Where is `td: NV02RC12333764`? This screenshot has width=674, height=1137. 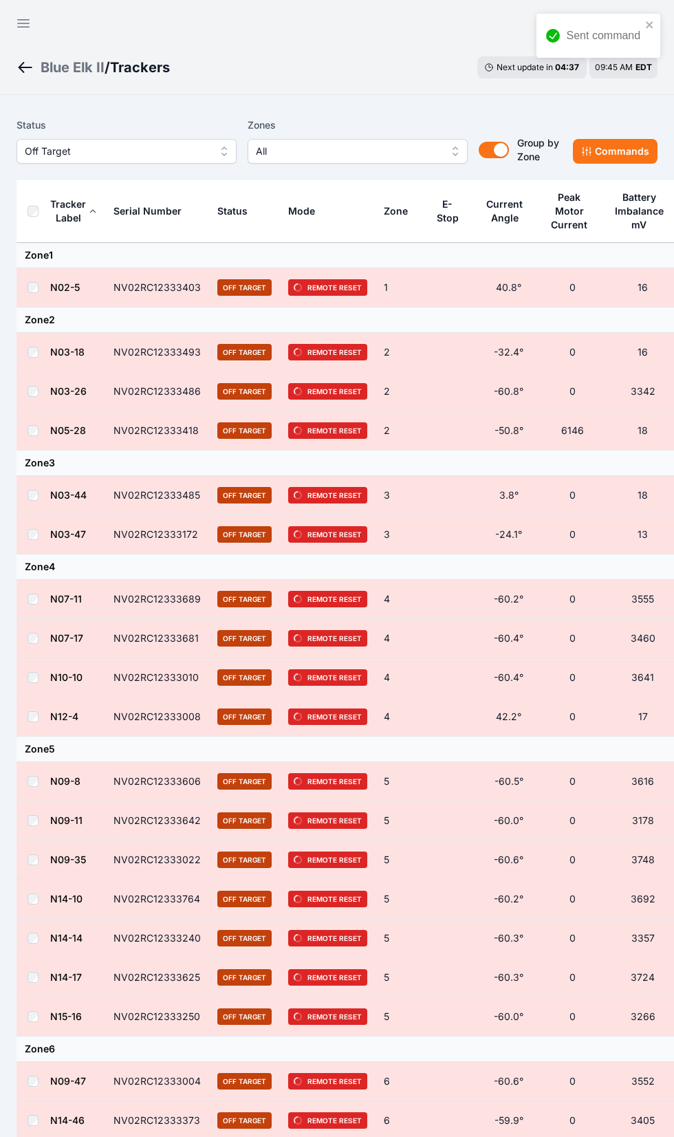
td: NV02RC12333764 is located at coordinates (157, 899).